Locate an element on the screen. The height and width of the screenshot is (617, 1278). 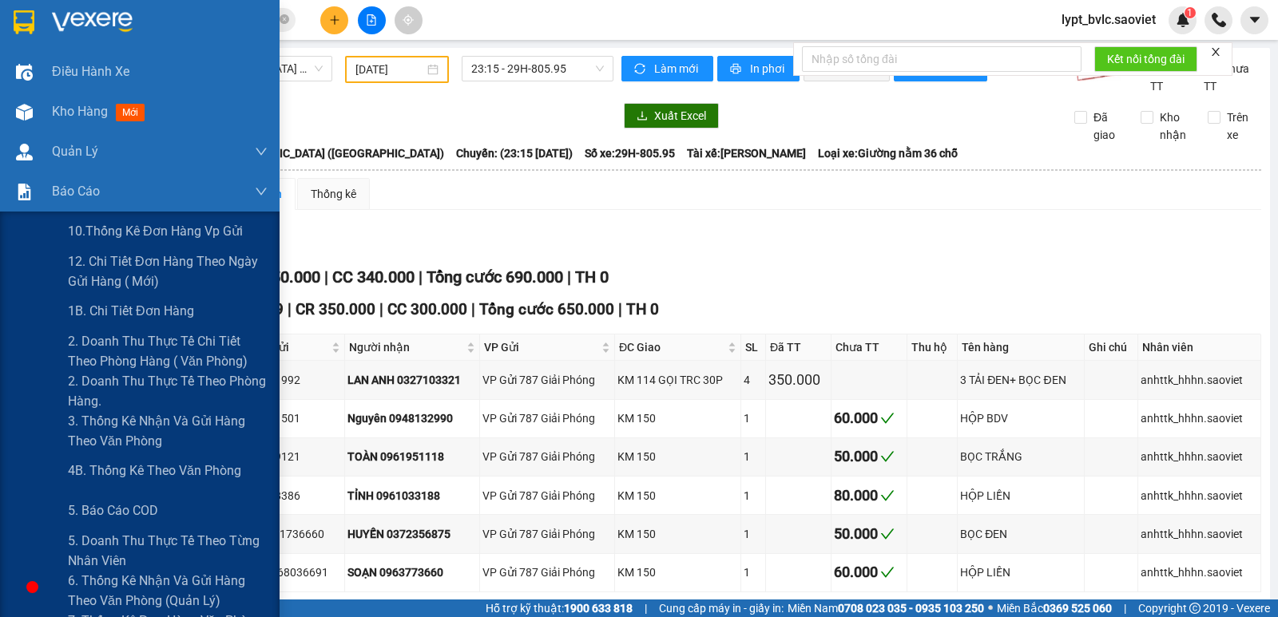
div: BỌC TRẮNG is located at coordinates (1021, 457).